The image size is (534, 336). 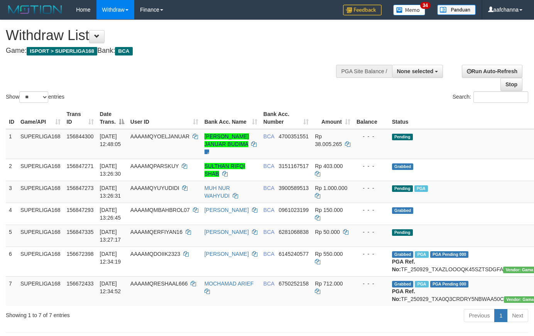 What do you see at coordinates (35, 10) in the screenshot?
I see `img: MOTION_logo.png` at bounding box center [35, 10].